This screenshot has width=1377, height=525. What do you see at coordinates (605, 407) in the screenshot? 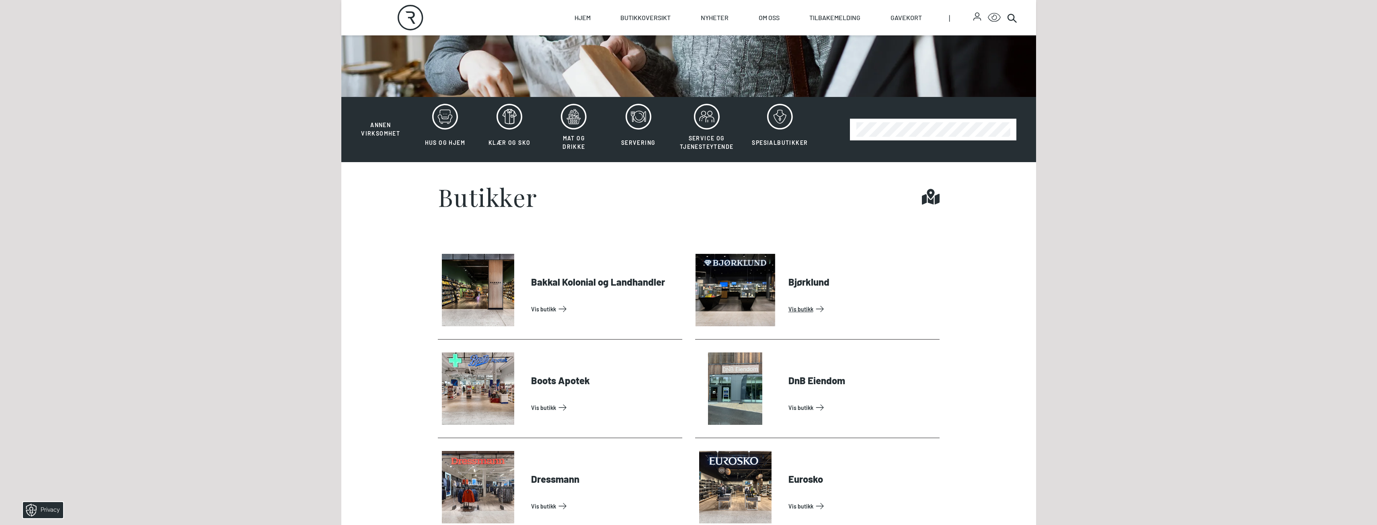
I see `a: Vis Butikk: Boots Apotek` at bounding box center [605, 407].